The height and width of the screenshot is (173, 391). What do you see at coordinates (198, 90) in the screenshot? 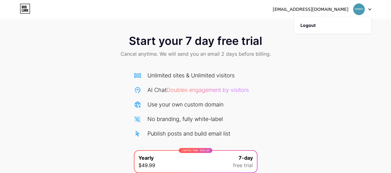
I see `div: AI Chat` at bounding box center [198, 90].